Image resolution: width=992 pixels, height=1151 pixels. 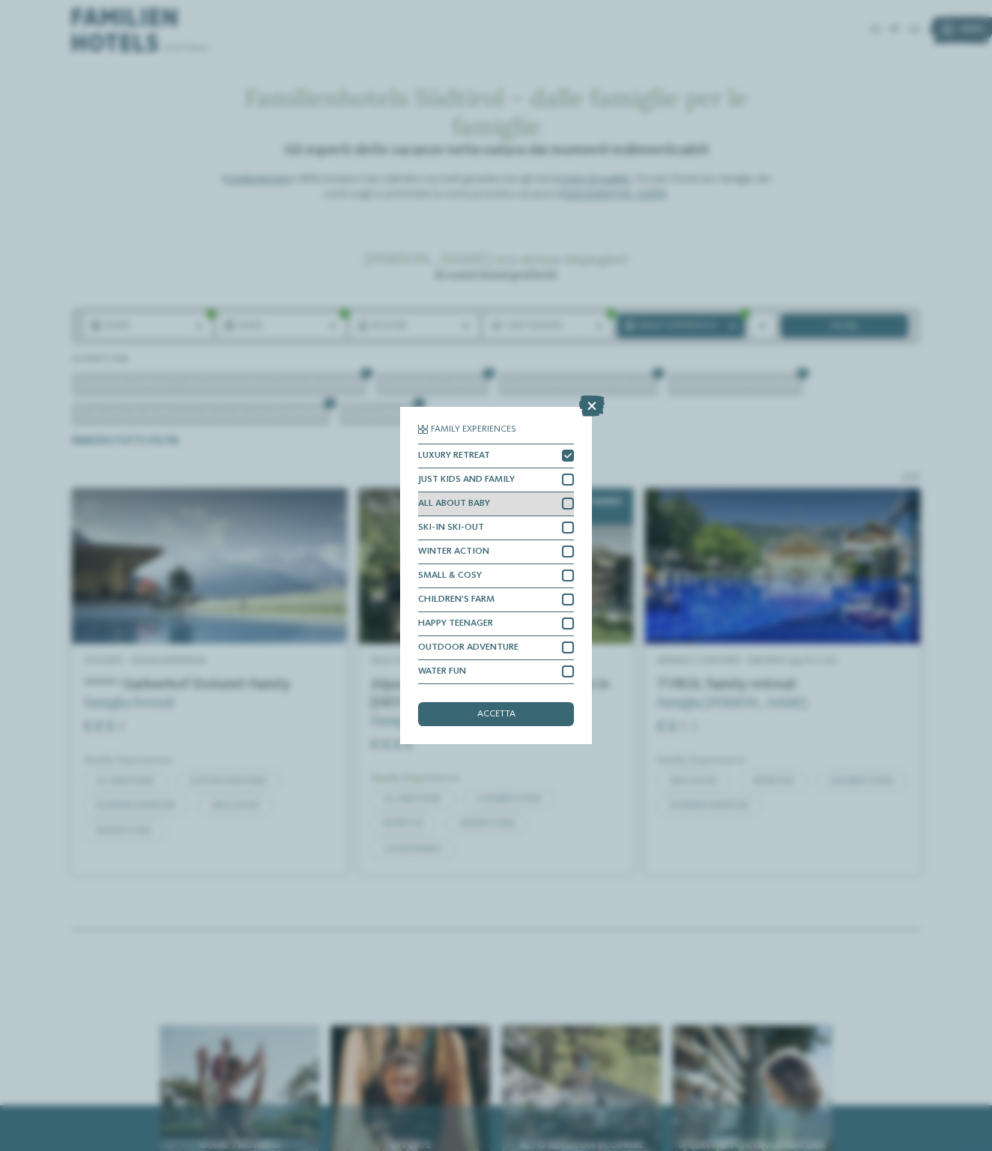 What do you see at coordinates (474, 429) in the screenshot?
I see `span: Family Experiences` at bounding box center [474, 429].